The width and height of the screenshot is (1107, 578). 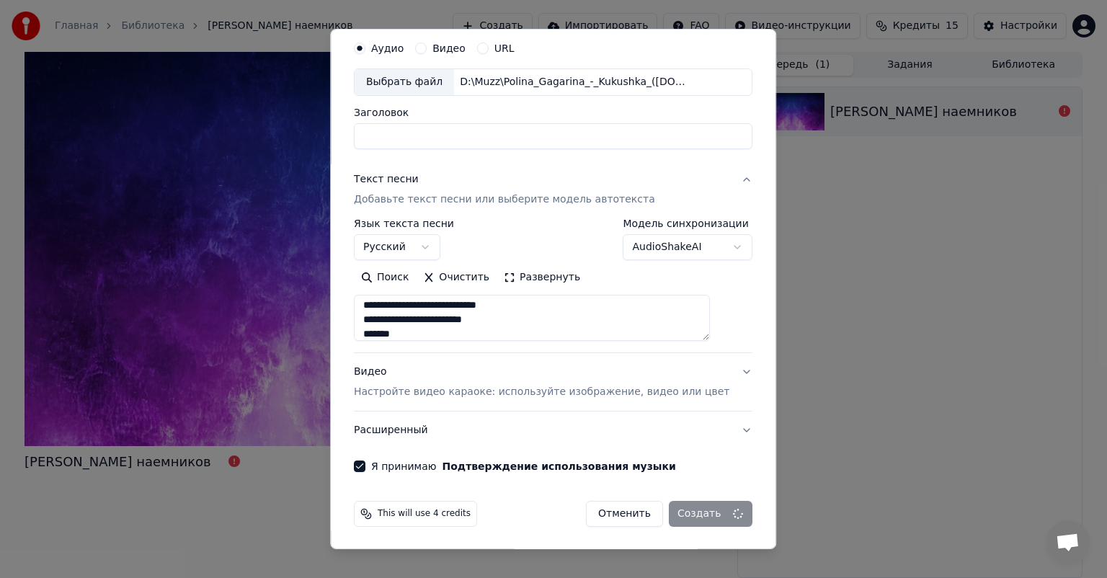 I want to click on label: Язык текста песни, so click(x=404, y=223).